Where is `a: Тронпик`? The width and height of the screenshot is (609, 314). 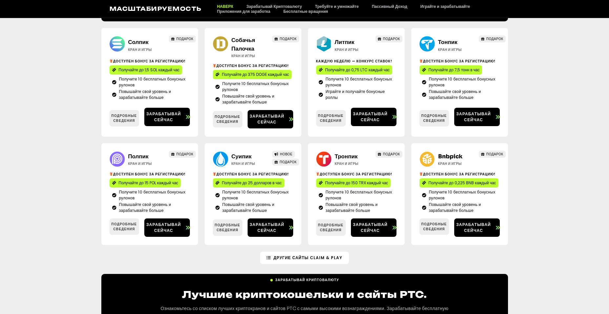
a: Тронпик is located at coordinates (347, 156).